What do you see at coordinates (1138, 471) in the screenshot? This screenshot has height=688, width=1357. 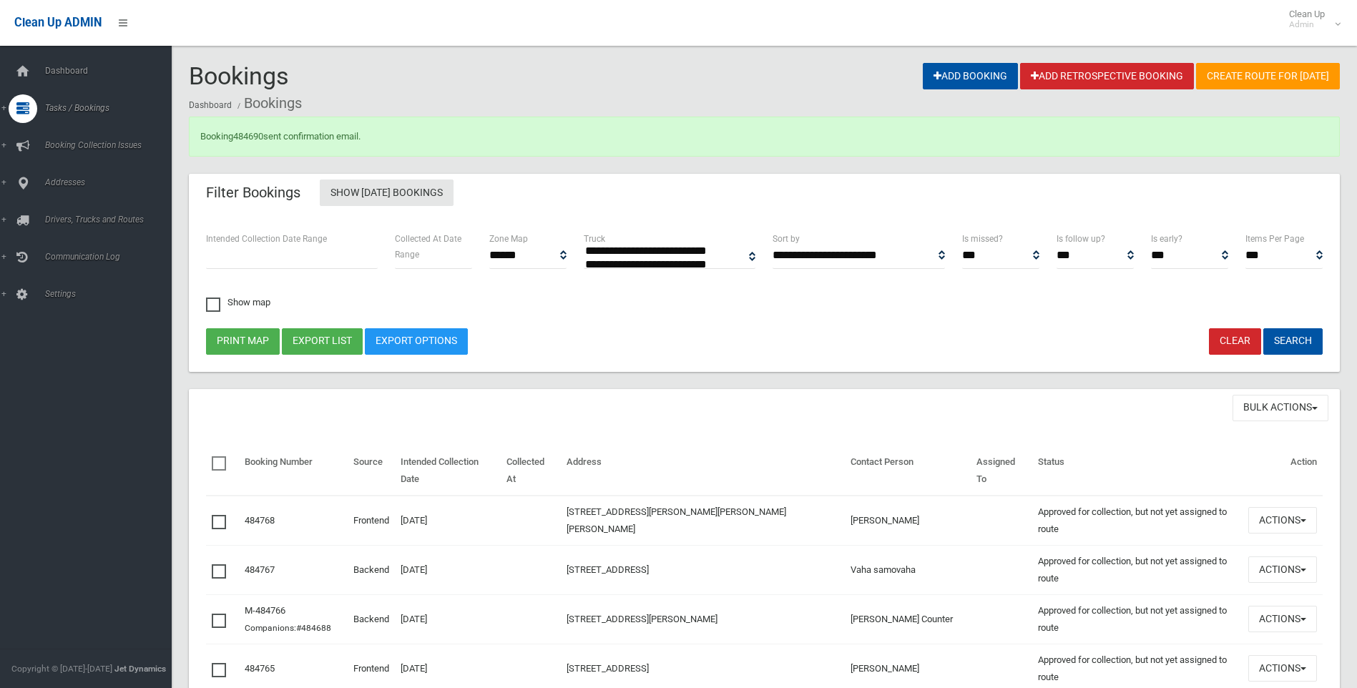 I see `th: Status` at bounding box center [1138, 471].